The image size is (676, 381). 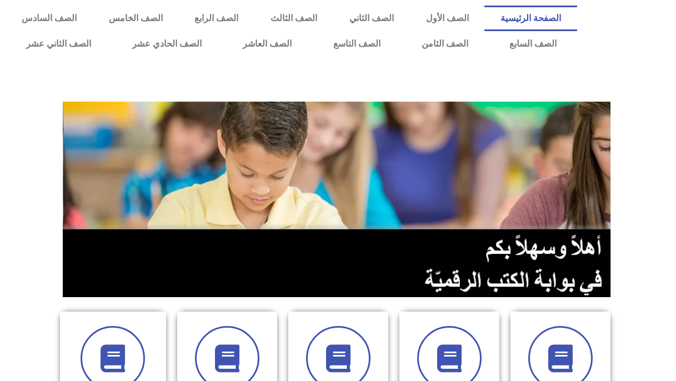 What do you see at coordinates (167, 44) in the screenshot?
I see `a: الصف الحادي عشر` at bounding box center [167, 44].